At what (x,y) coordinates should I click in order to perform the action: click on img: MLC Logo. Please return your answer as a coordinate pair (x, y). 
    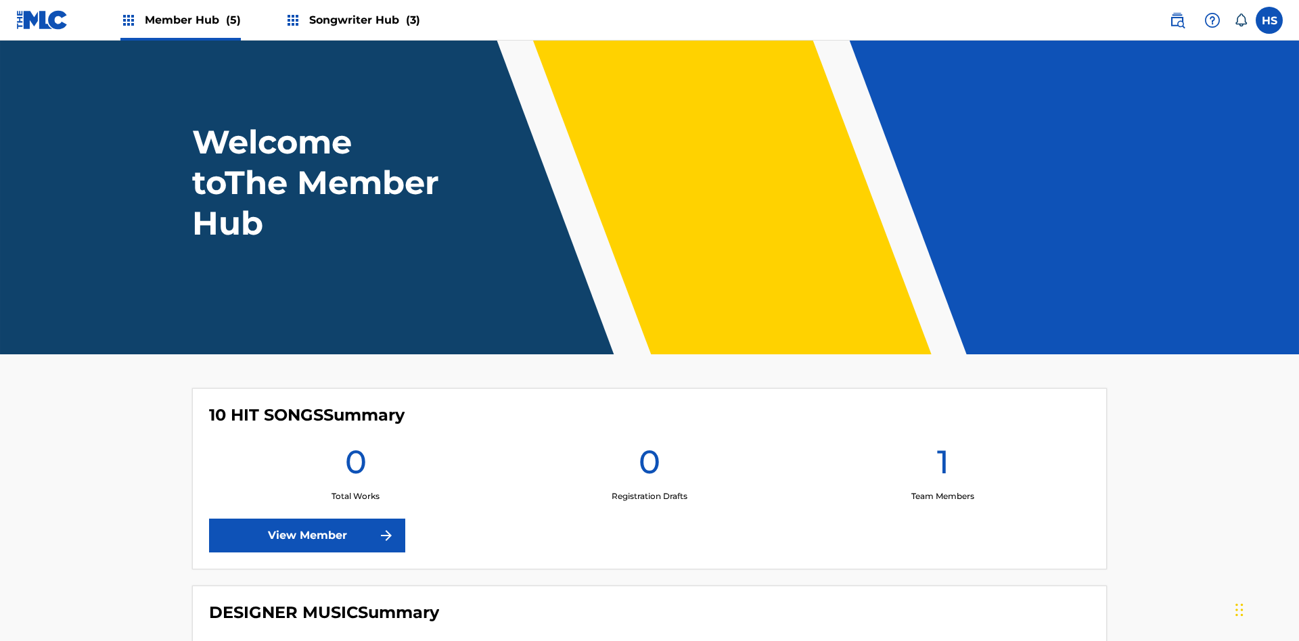
    Looking at the image, I should click on (42, 20).